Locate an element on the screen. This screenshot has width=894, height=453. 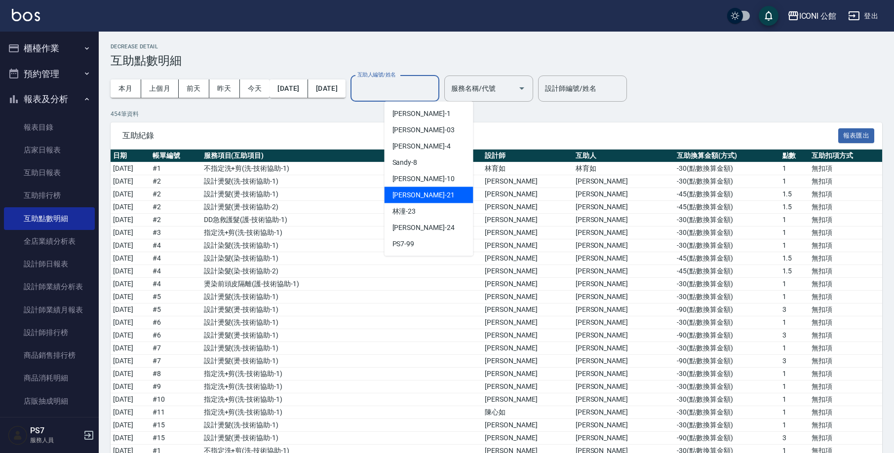
a: 互助日報表 is located at coordinates (49, 173).